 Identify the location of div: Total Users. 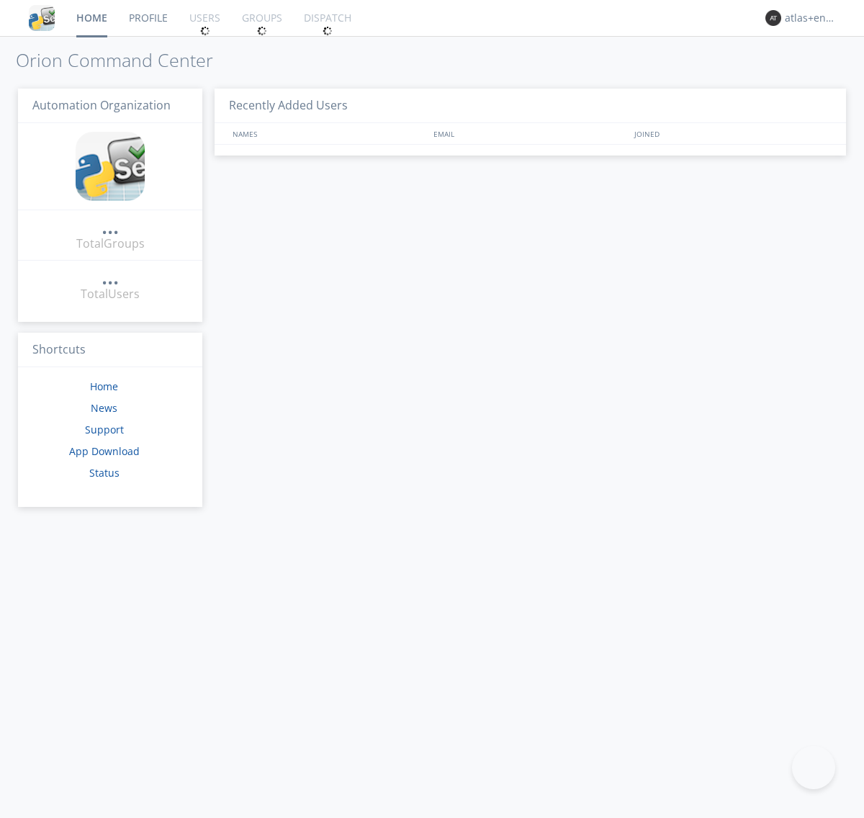
(110, 294).